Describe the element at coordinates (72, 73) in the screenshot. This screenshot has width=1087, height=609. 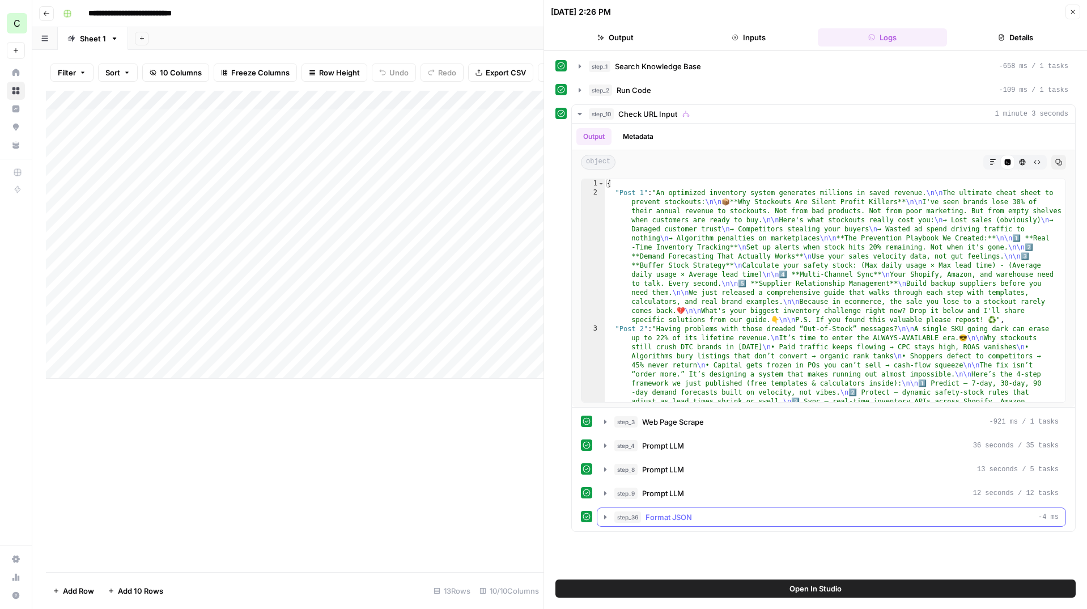
I see `button: Filter` at that location.